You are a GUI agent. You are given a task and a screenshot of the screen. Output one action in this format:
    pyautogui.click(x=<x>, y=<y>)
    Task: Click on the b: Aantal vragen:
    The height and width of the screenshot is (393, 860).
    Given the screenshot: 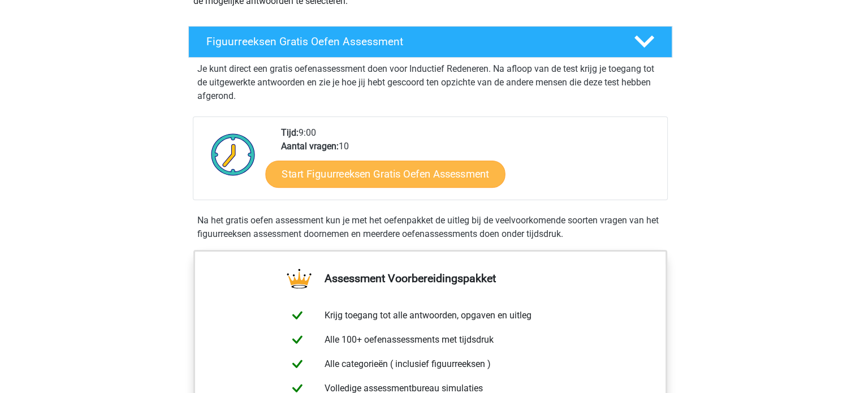 What is the action you would take?
    pyautogui.click(x=310, y=146)
    